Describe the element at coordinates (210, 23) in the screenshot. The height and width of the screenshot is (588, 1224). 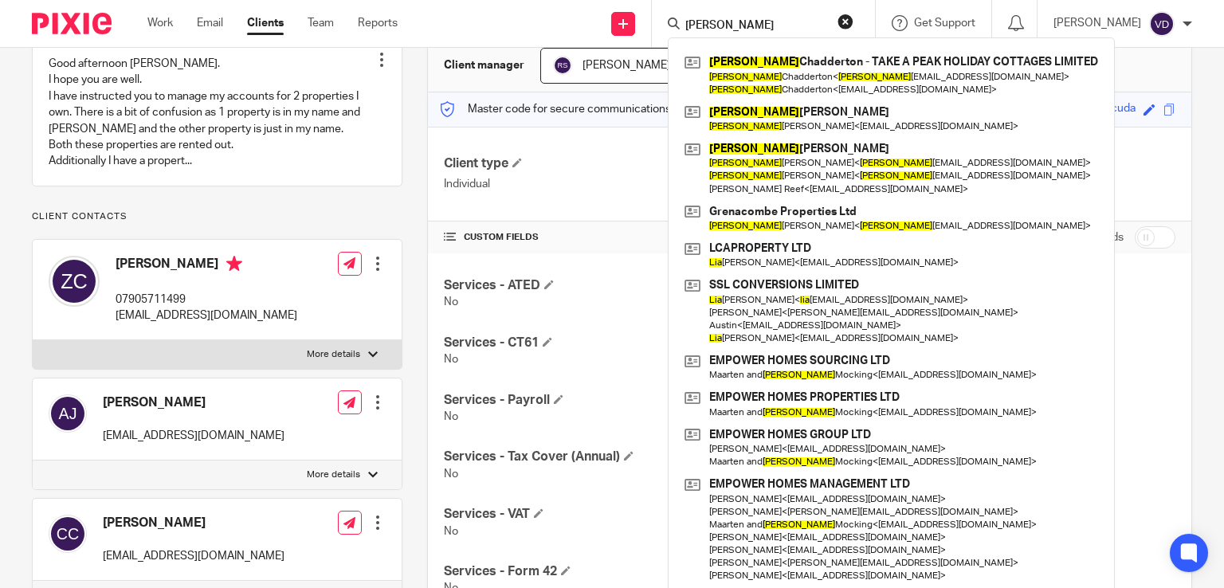
I see `a: Email` at that location.